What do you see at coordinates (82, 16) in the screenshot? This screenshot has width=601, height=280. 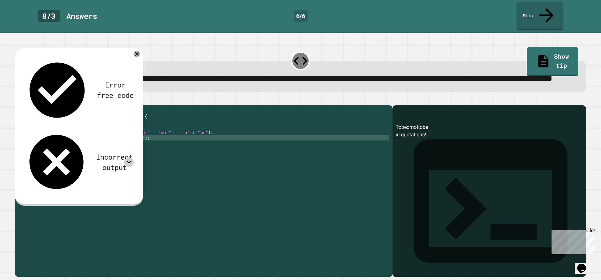 I see `div: Answer s` at bounding box center [82, 16].